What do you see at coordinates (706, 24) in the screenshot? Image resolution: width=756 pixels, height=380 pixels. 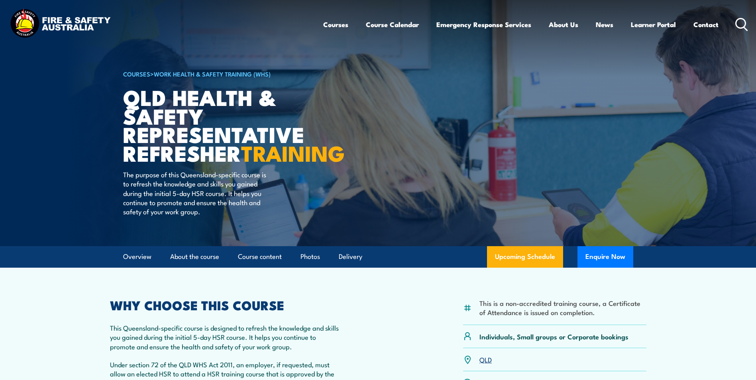 I see `a: Contact` at bounding box center [706, 24].